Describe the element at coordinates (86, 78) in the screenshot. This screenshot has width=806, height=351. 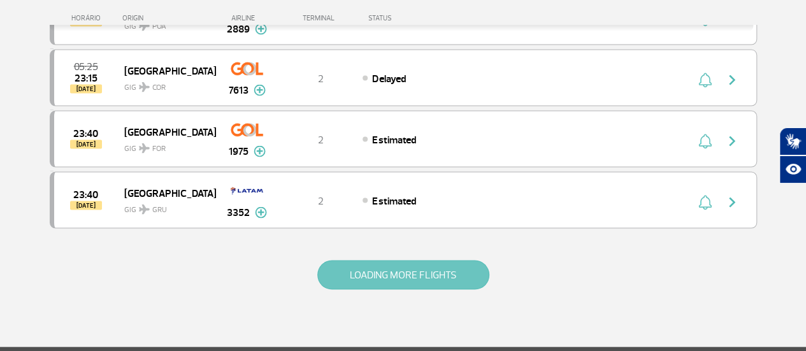
I see `span: 2025-09-27 23:15:00` at that location.